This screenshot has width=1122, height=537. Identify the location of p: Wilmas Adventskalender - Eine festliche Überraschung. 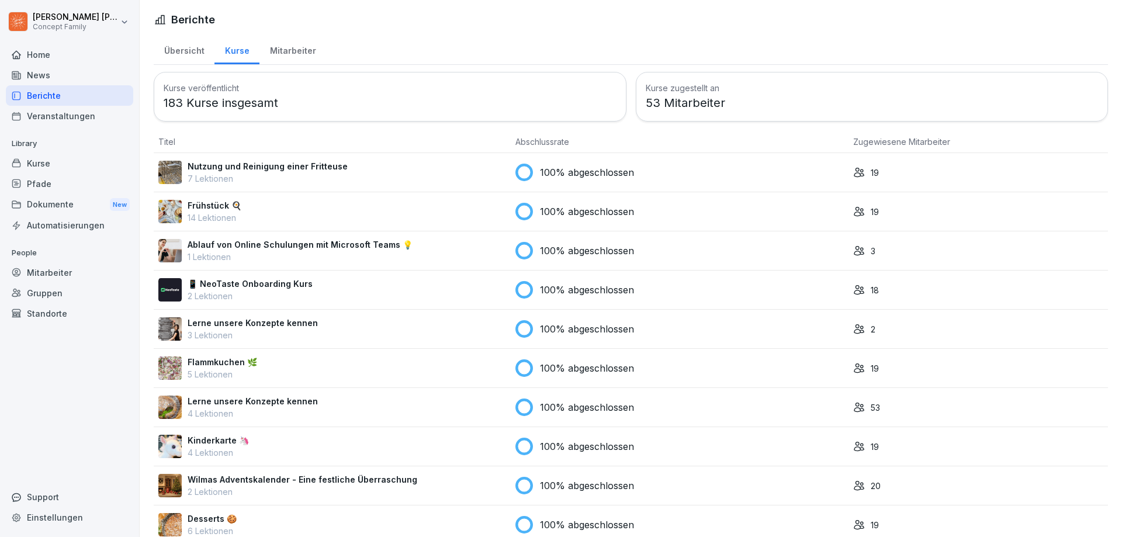
(302, 479).